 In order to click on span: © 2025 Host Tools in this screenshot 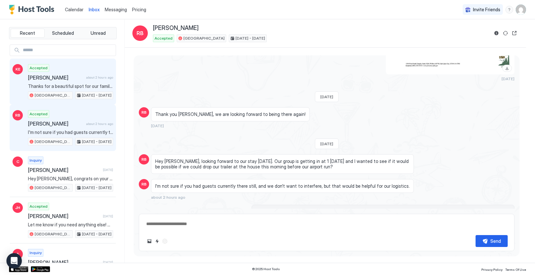, I will do `click(266, 268)`.